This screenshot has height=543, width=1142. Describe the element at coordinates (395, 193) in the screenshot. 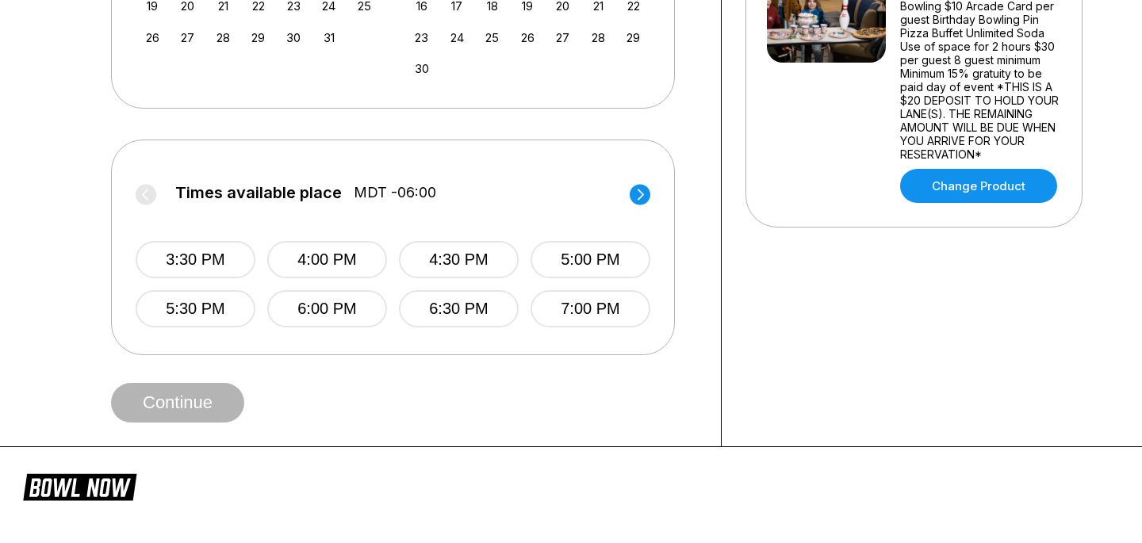

I see `span: MDT -06:00` at that location.